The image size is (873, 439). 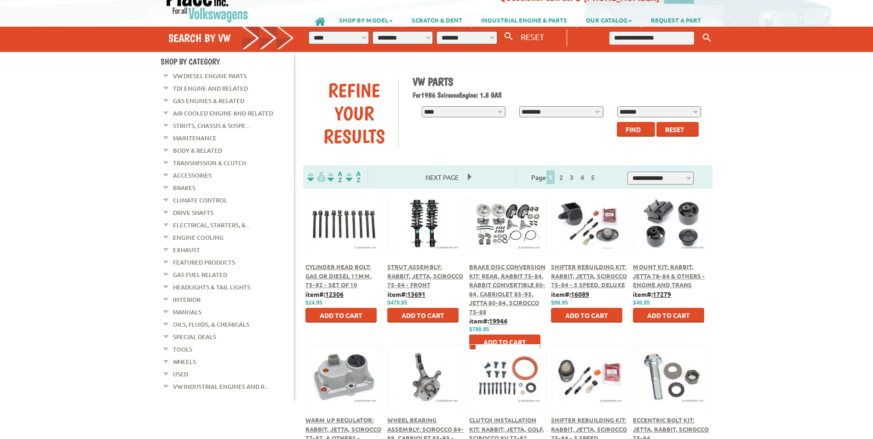 What do you see at coordinates (353, 177) in the screenshot?
I see `img: Sort by Sales Rank` at bounding box center [353, 177].